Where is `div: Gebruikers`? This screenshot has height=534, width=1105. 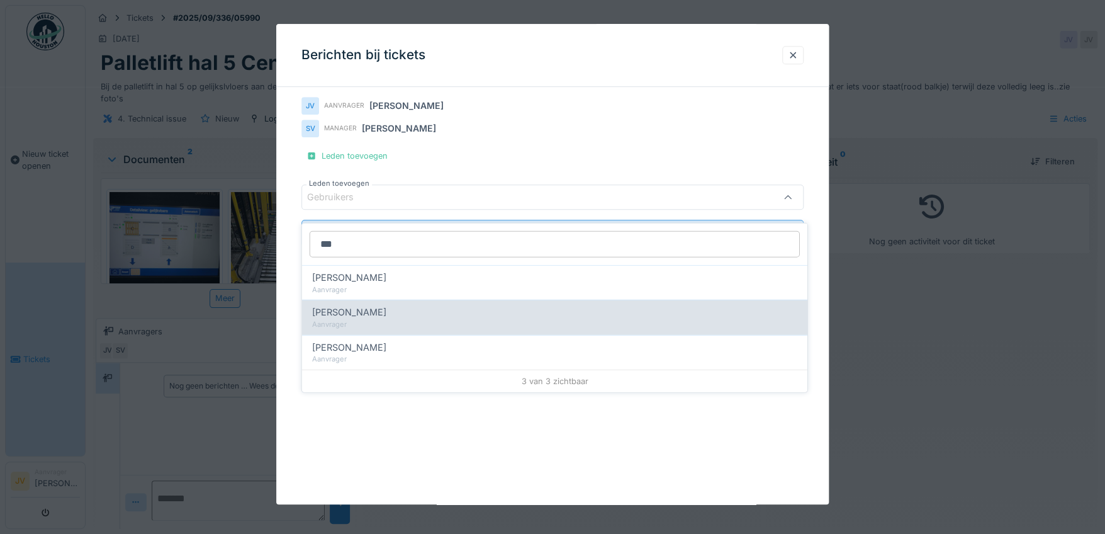
div: Gebruikers is located at coordinates (339, 198).